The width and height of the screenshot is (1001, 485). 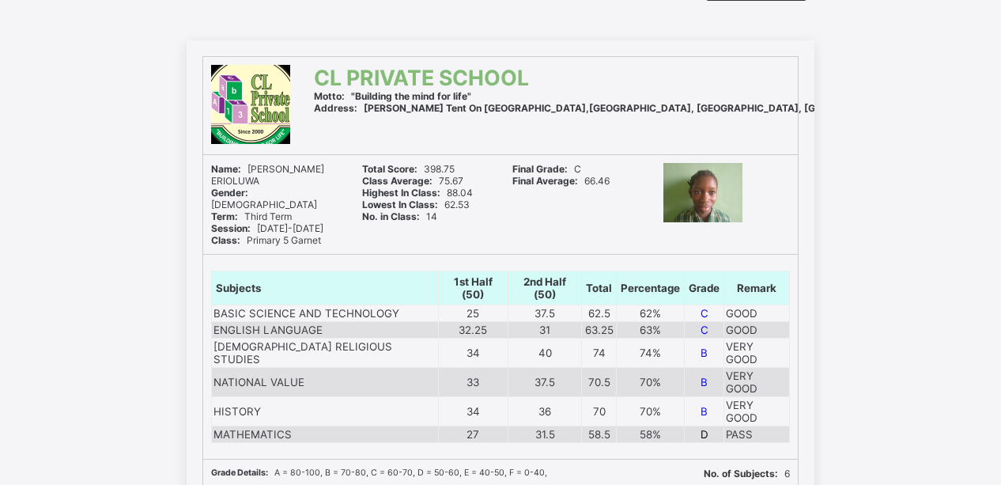 I want to click on td: 58.5, so click(x=600, y=434).